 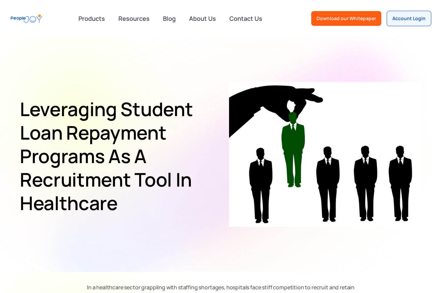 What do you see at coordinates (92, 18) in the screenshot?
I see `div: Products` at bounding box center [92, 18].